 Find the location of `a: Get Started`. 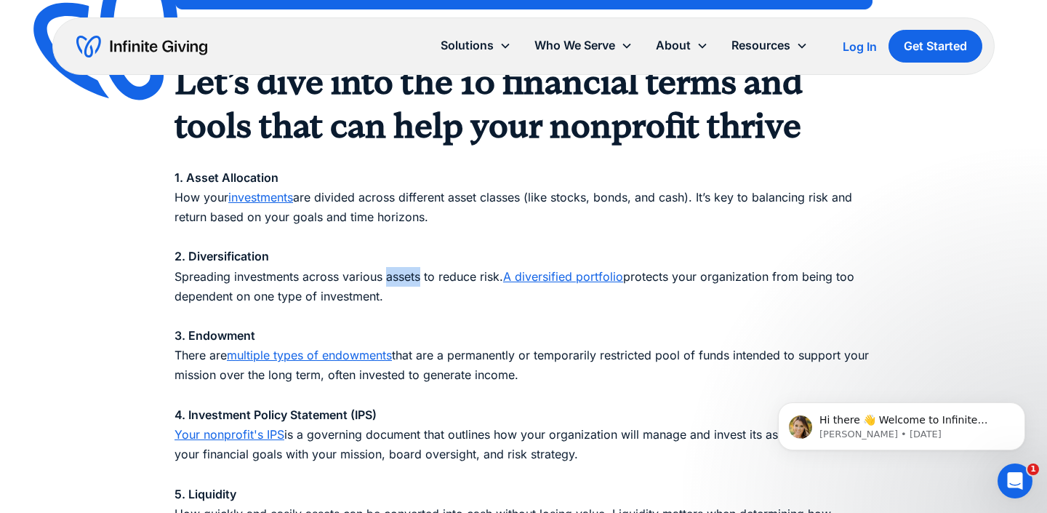

a: Get Started is located at coordinates (935, 46).